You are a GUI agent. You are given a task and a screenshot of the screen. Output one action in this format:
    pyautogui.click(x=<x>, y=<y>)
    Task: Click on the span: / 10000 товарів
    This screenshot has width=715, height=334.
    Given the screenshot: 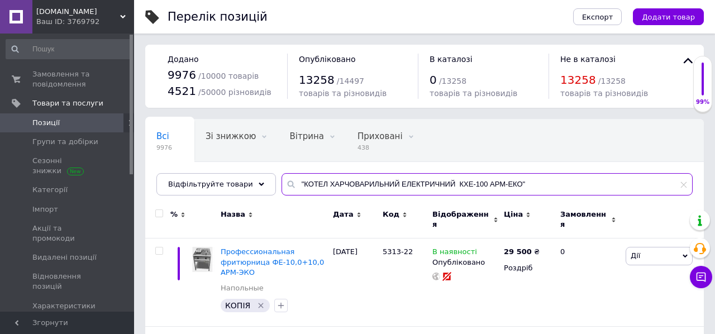 What is the action you would take?
    pyautogui.click(x=228, y=76)
    